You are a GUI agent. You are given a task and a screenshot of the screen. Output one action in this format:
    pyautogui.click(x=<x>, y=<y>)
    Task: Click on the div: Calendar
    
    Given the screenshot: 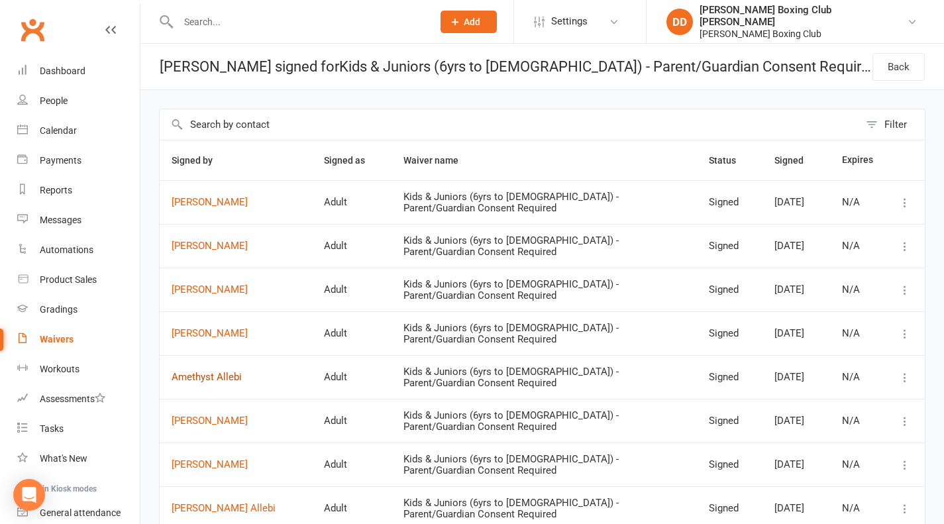 What is the action you would take?
    pyautogui.click(x=58, y=131)
    